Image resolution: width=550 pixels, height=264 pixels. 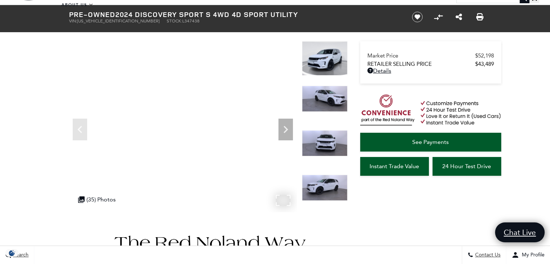 I want to click on span: My Profile, so click(x=531, y=255).